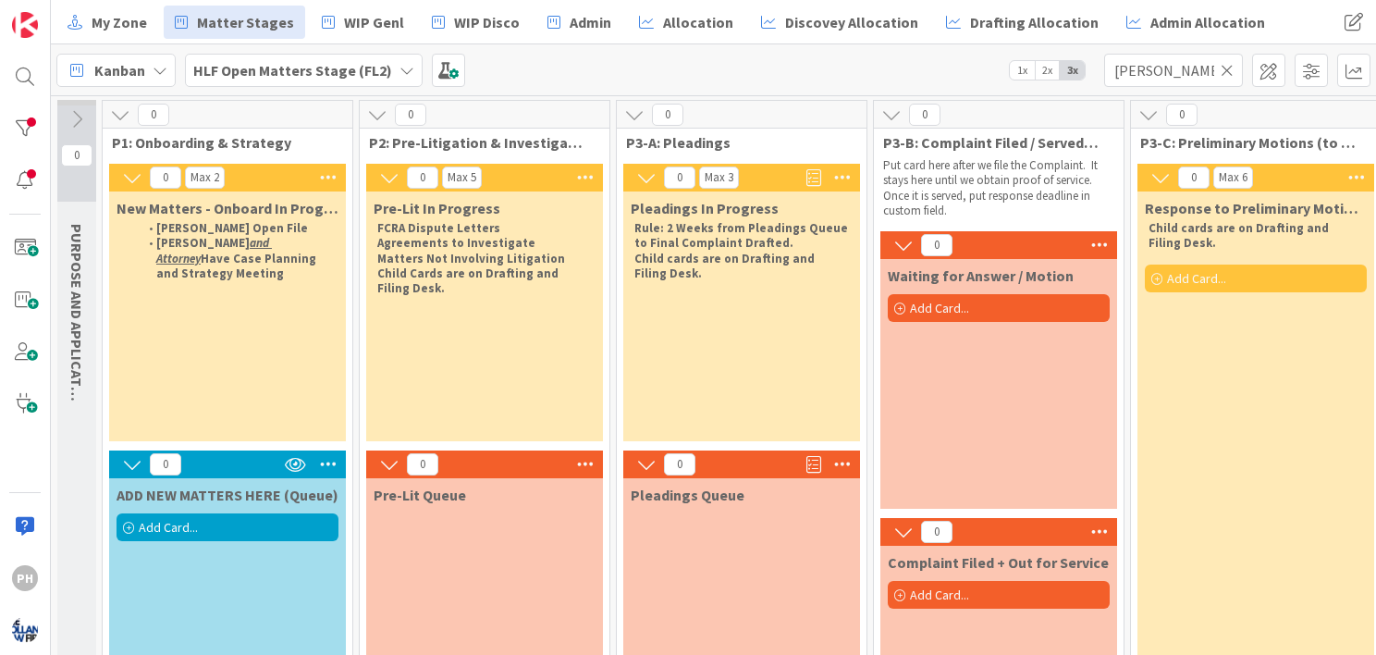 Image resolution: width=1376 pixels, height=655 pixels. What do you see at coordinates (1022, 22) in the screenshot?
I see `a: Drafting Allocation` at bounding box center [1022, 22].